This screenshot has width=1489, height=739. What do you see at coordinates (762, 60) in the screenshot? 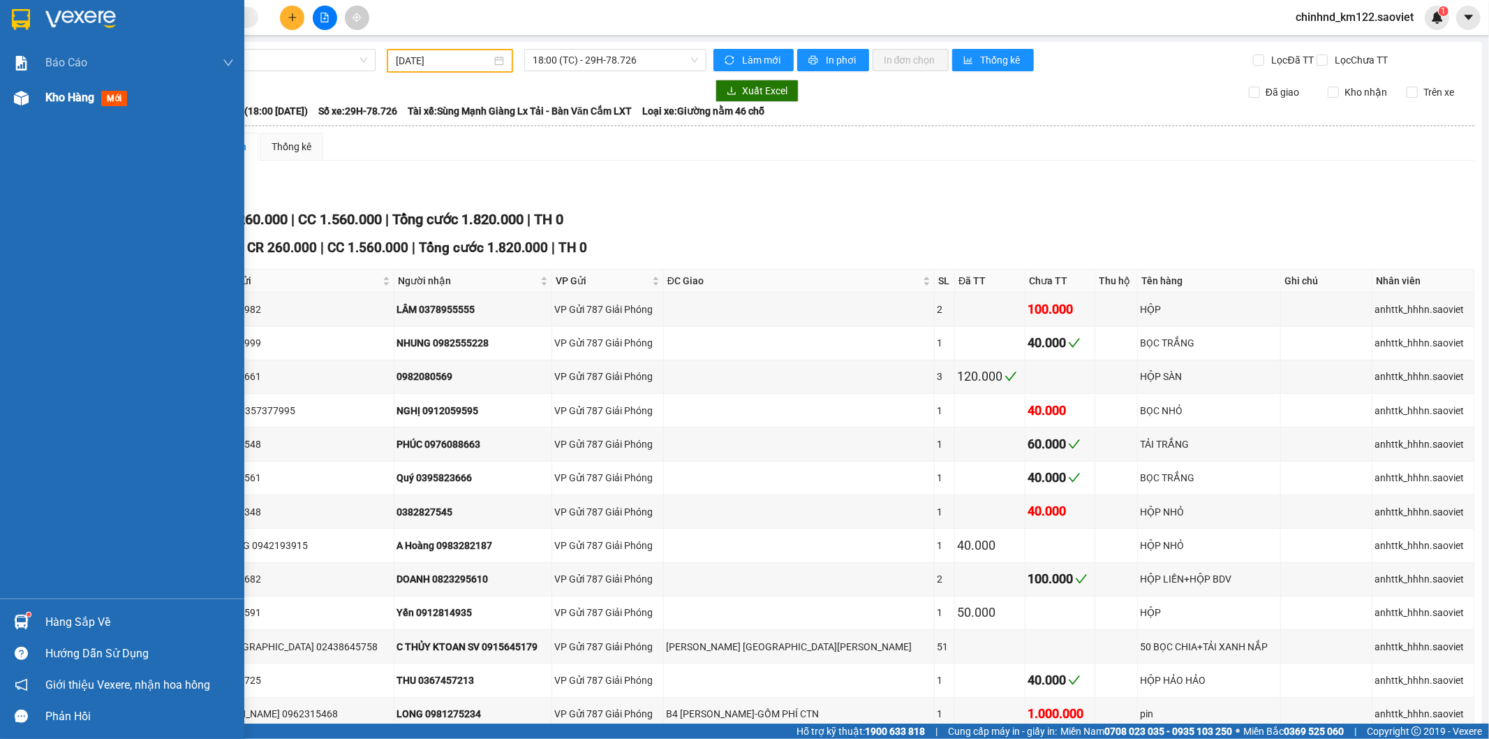
I see `span: Làm mới` at bounding box center [762, 60].